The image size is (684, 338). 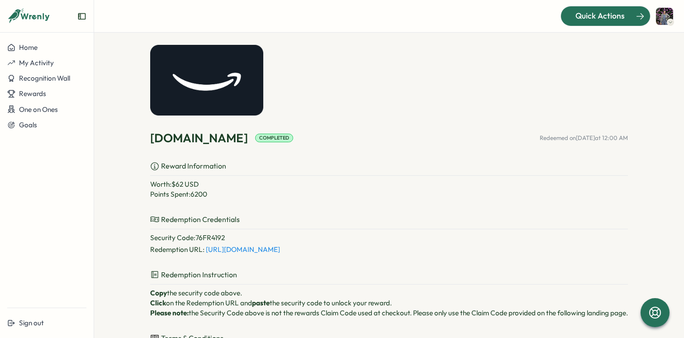 What do you see at coordinates (169, 312) in the screenshot?
I see `strong: Please note:` at bounding box center [169, 312].